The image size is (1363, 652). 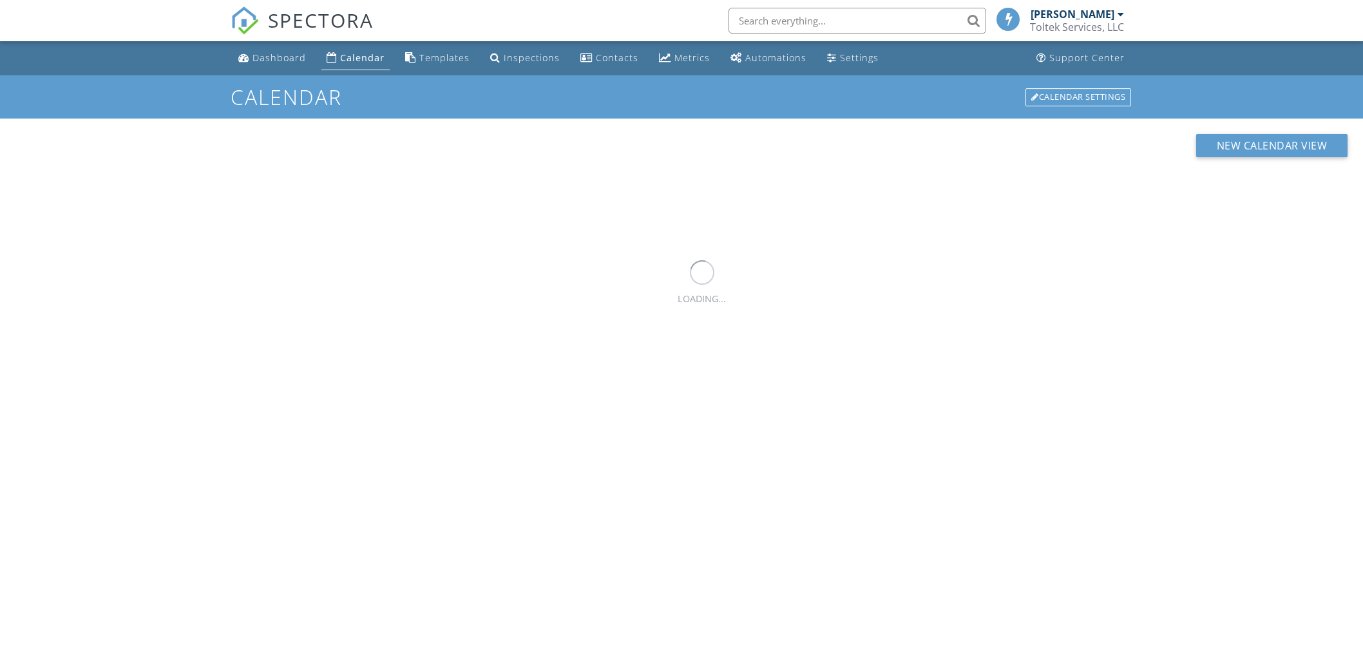 I want to click on a: Metrics, so click(x=684, y=58).